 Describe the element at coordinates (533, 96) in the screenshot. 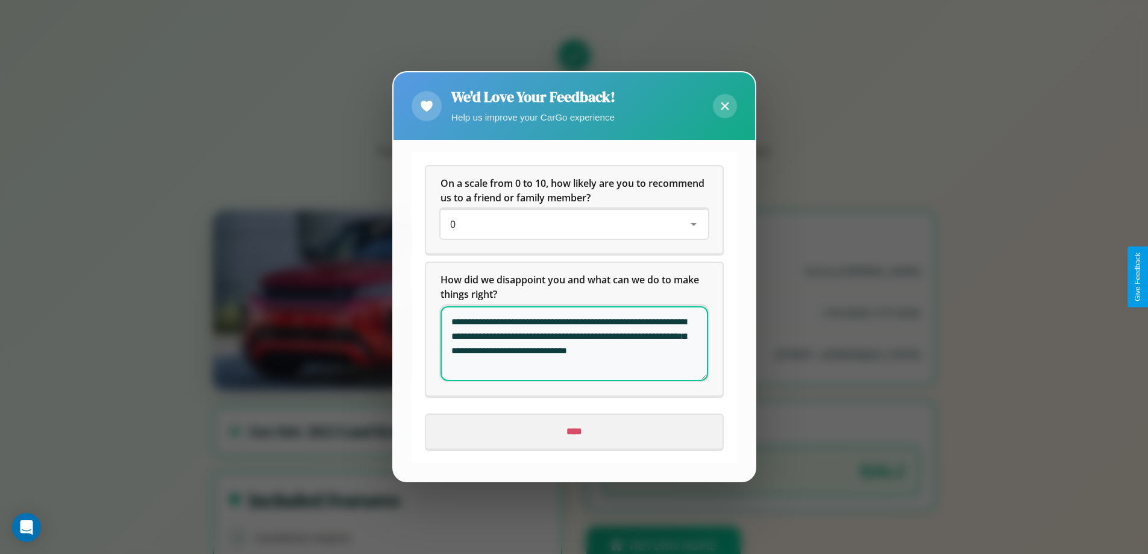

I see `h2: We'd Love Your Feedback!` at that location.